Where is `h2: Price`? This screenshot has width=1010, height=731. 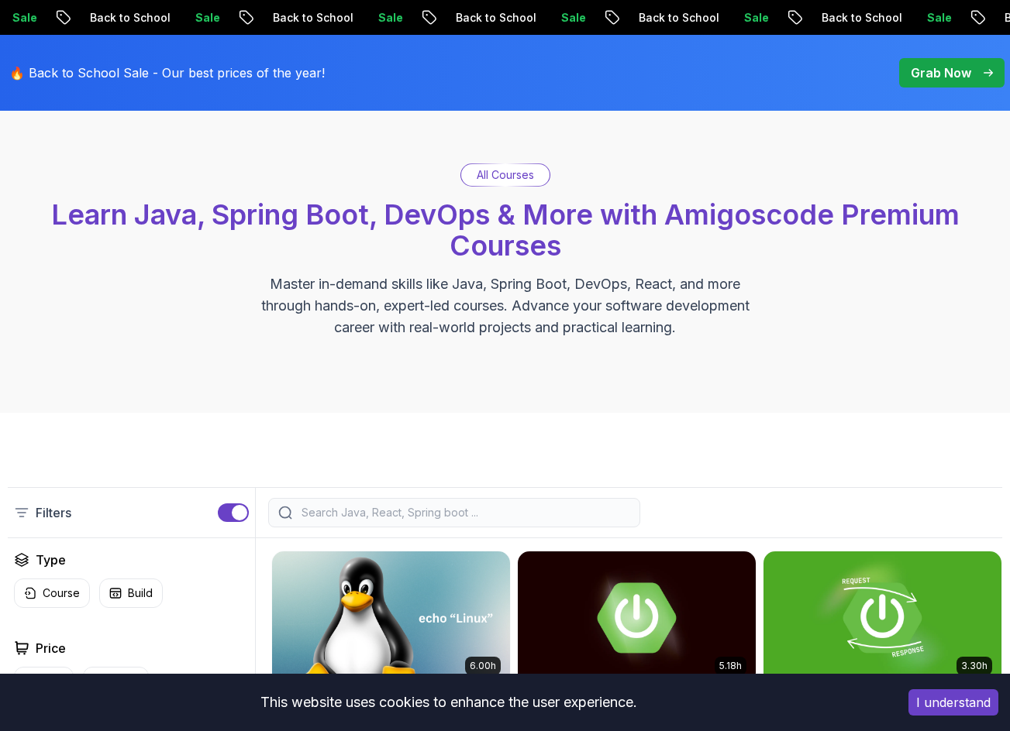 h2: Price is located at coordinates (50, 648).